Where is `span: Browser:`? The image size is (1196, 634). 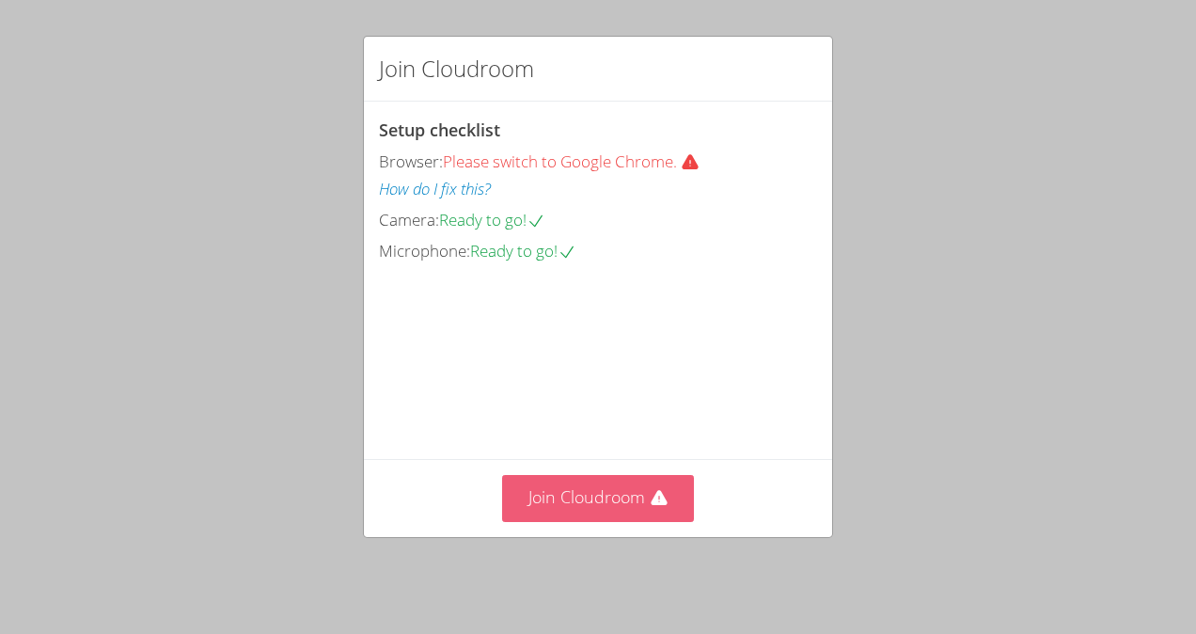 span: Browser: is located at coordinates (411, 161).